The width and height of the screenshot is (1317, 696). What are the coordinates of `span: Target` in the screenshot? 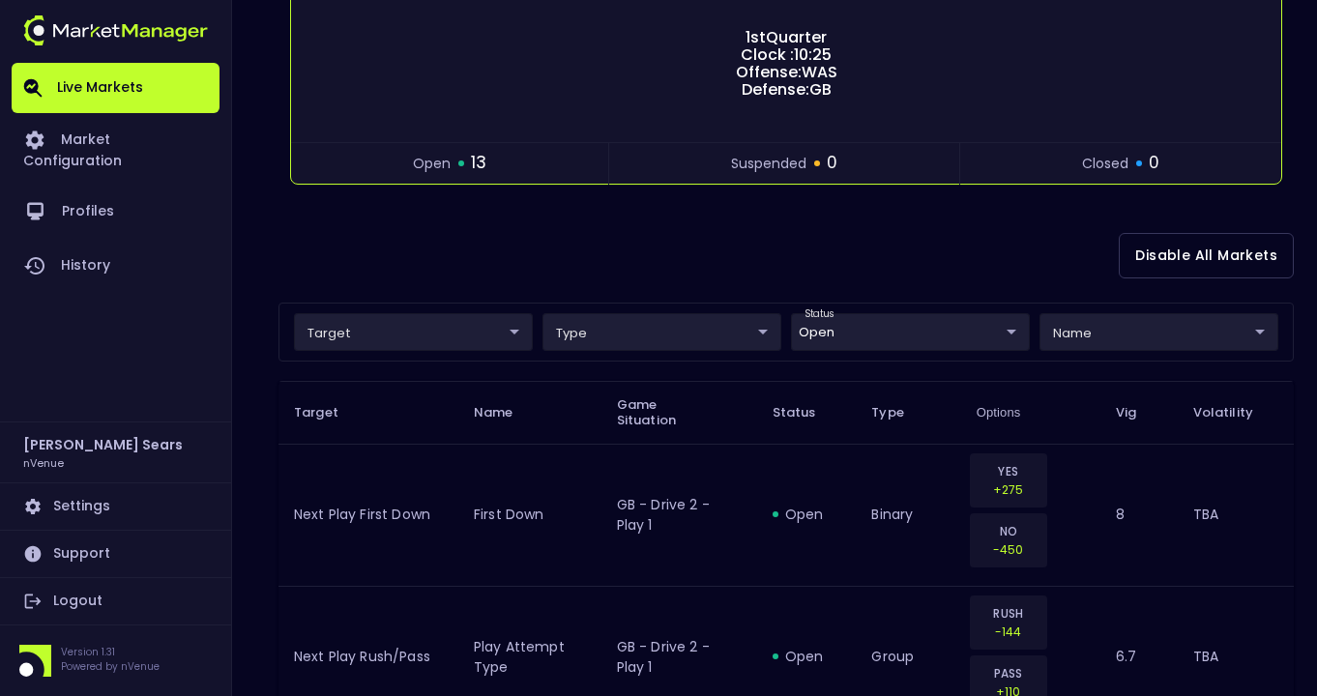 It's located at (329, 413).